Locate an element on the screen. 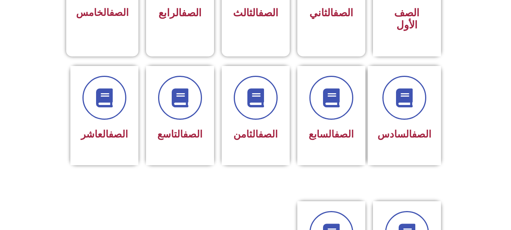 This screenshot has height=230, width=511. span: الرابع is located at coordinates (180, 13).